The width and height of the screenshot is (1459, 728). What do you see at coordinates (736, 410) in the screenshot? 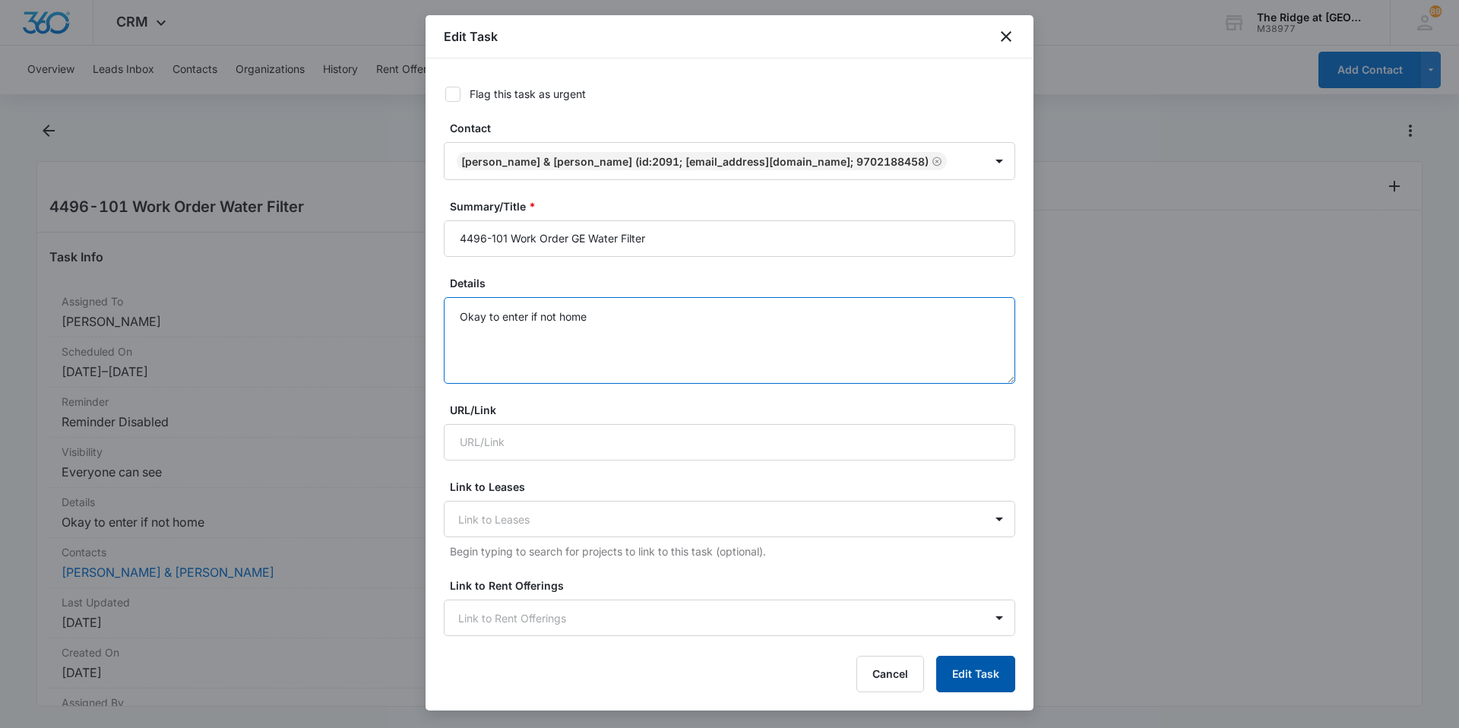
I see `label: URL/Link` at bounding box center [736, 410].